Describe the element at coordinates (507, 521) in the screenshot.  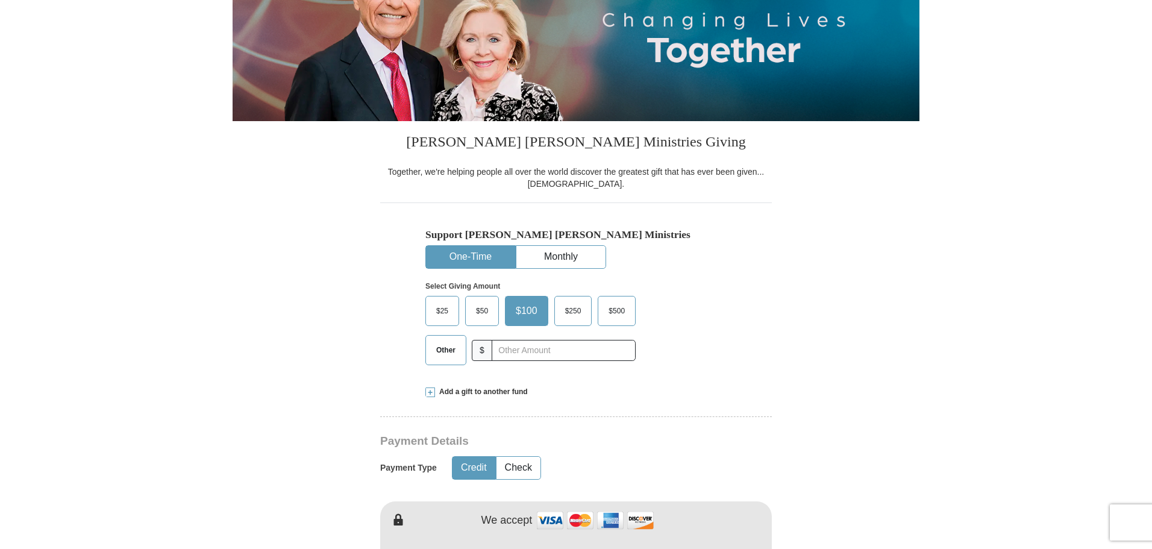
I see `h4: We accept` at that location.